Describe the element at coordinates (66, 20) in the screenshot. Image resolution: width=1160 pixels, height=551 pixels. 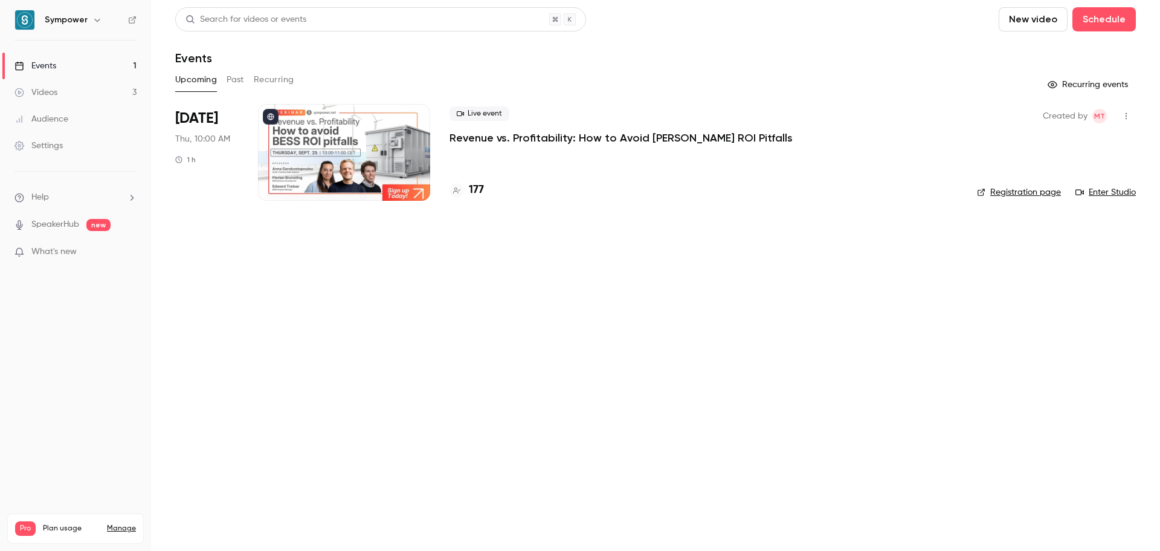
I see `h6: Sympower` at that location.